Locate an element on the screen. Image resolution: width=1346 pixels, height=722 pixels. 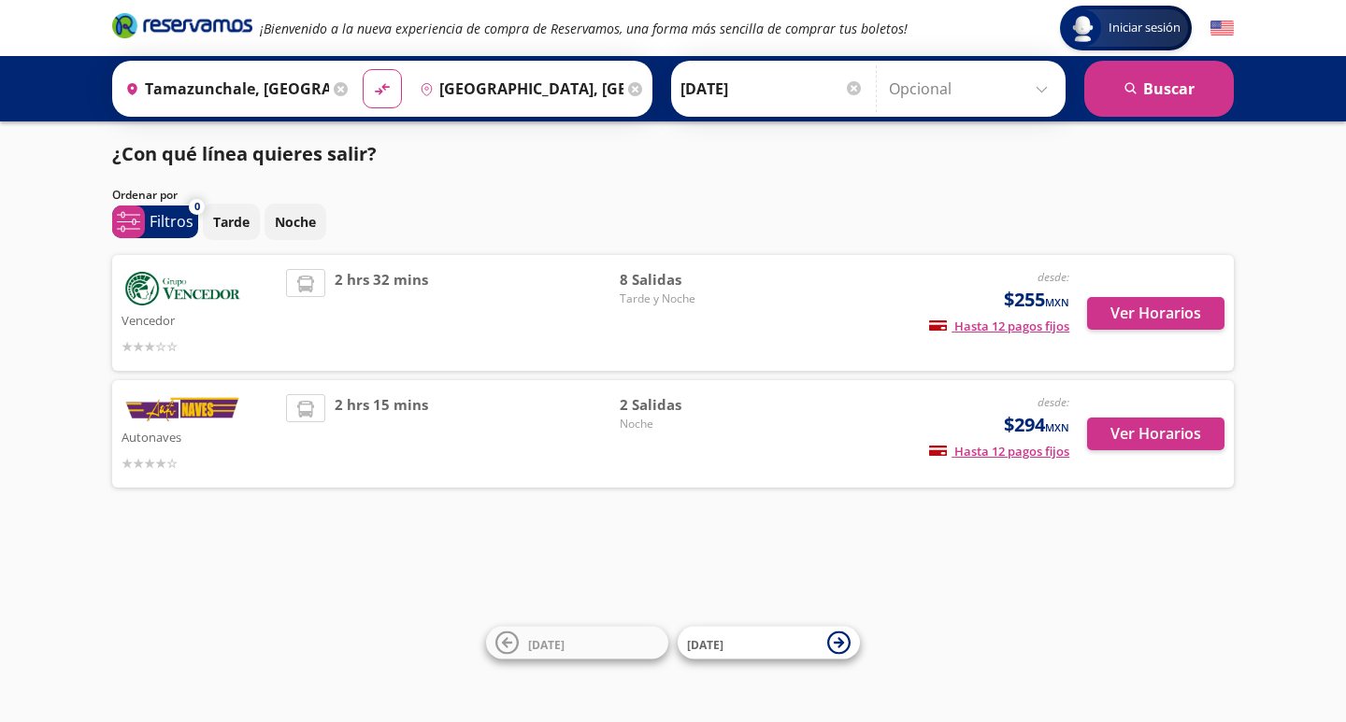
input: Buscar Origen is located at coordinates (223, 89).